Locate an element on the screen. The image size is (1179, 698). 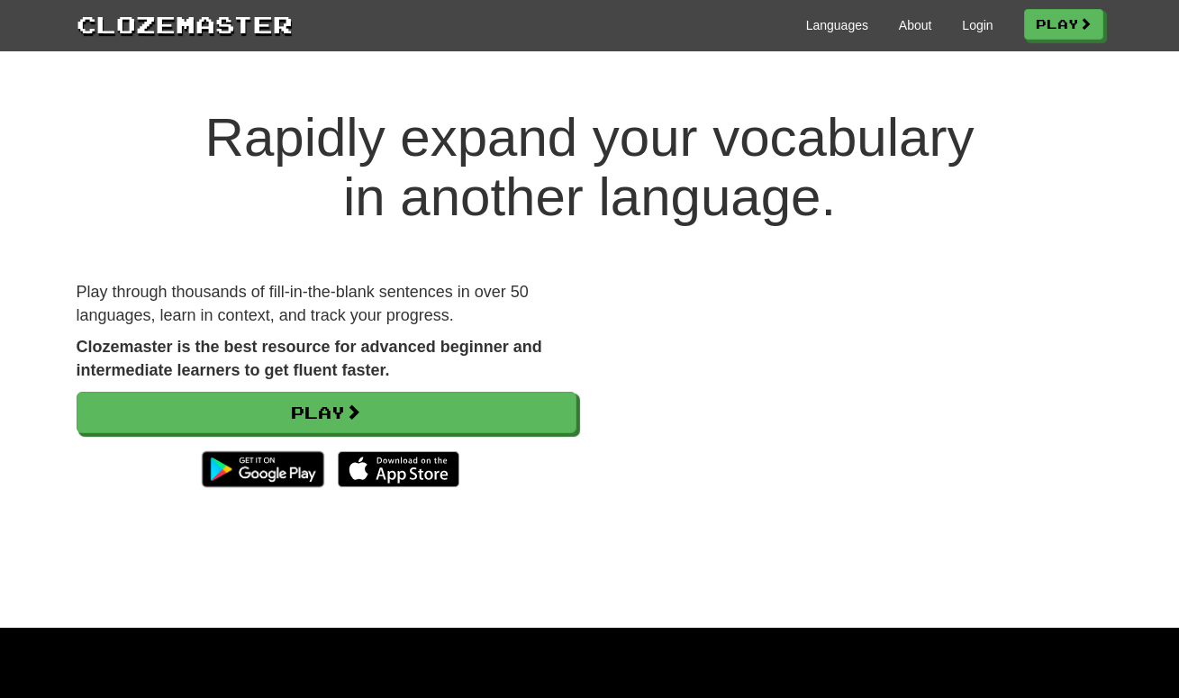
a: Languages is located at coordinates (837, 25).